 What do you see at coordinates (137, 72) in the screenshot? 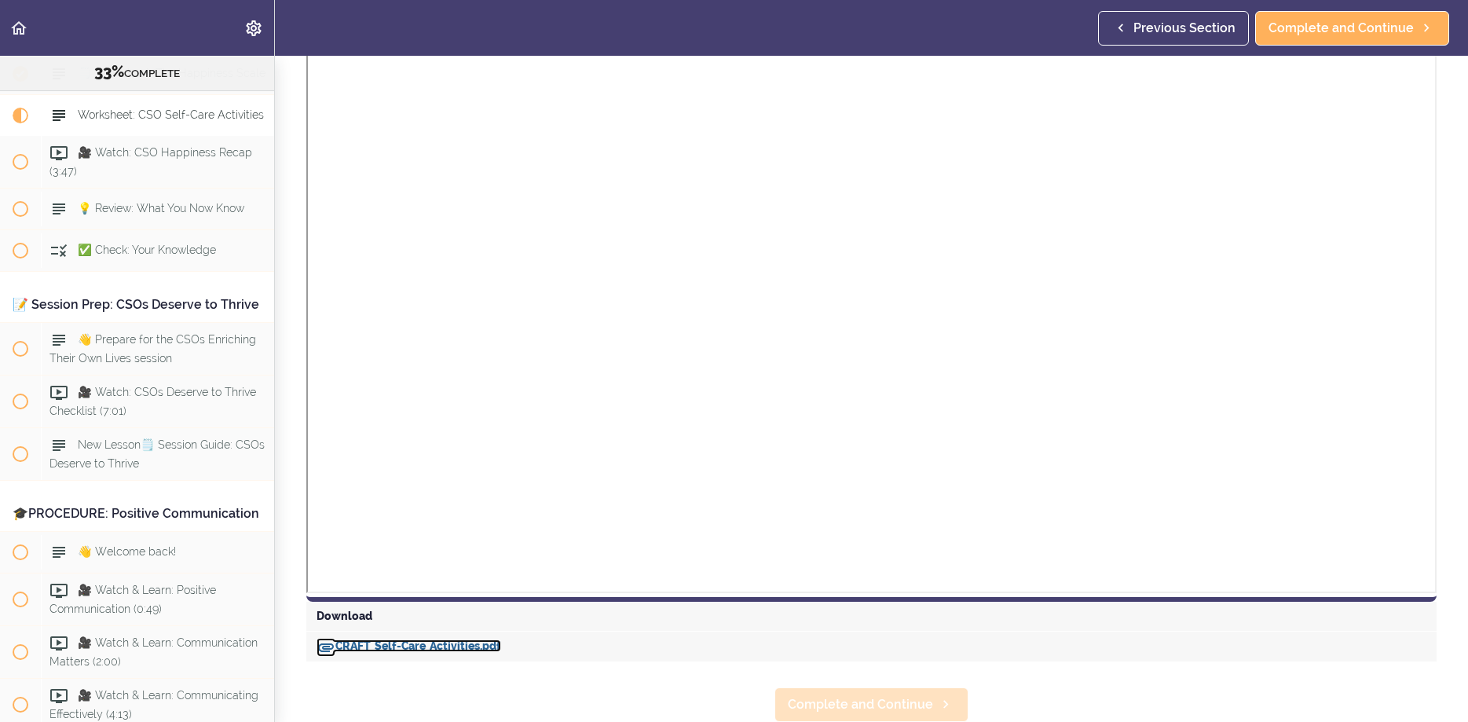
I see `div: COMPLETE` at bounding box center [137, 72].